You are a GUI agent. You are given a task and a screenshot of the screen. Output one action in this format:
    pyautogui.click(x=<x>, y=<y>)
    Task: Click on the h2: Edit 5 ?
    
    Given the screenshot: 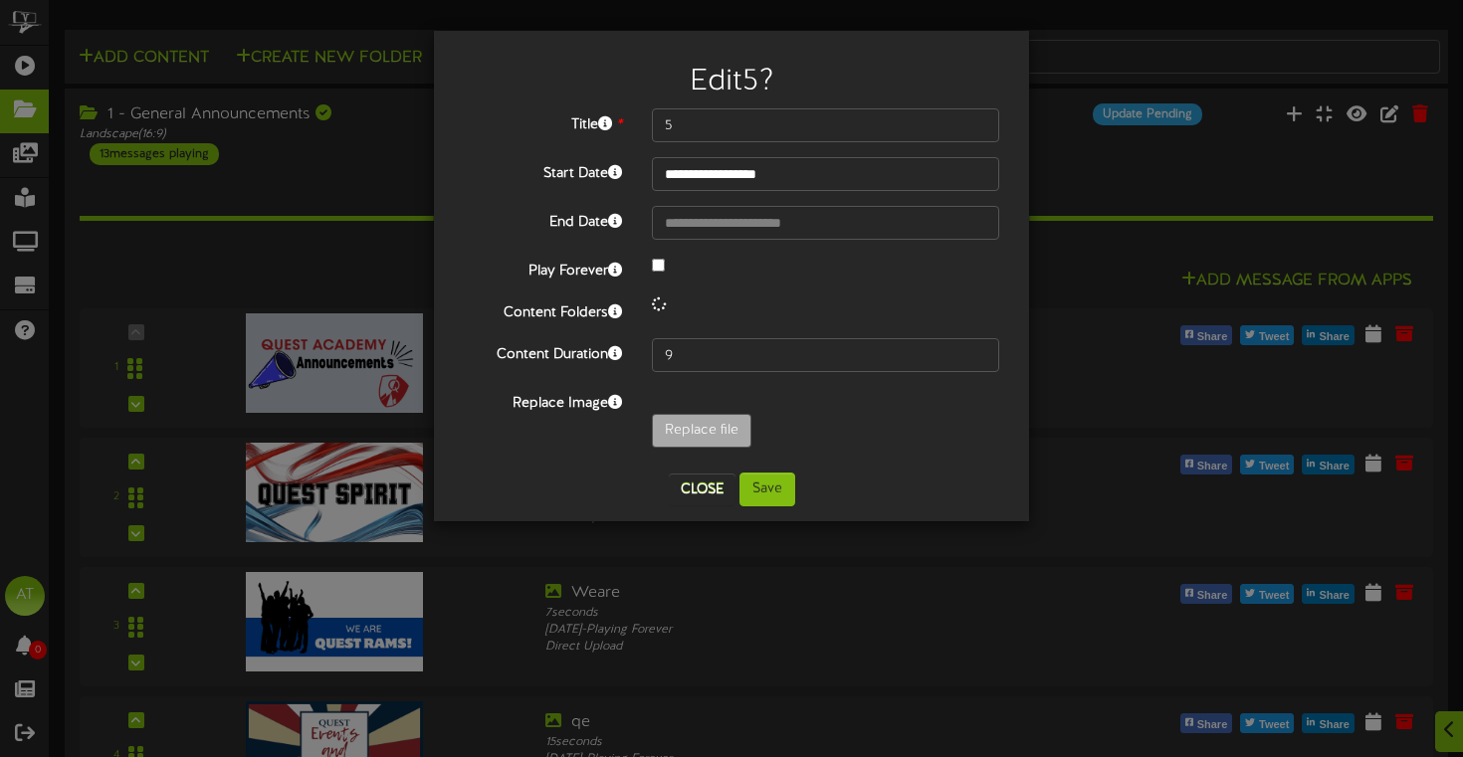 What is the action you would take?
    pyautogui.click(x=732, y=82)
    